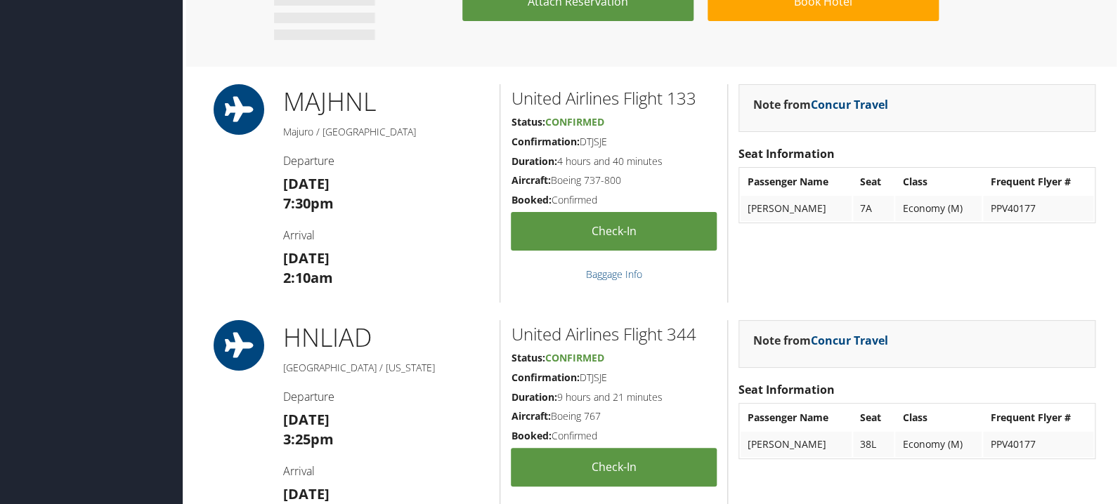  Describe the element at coordinates (613, 398) in the screenshot. I see `h5: 9 hours and 21 minutes` at that location.